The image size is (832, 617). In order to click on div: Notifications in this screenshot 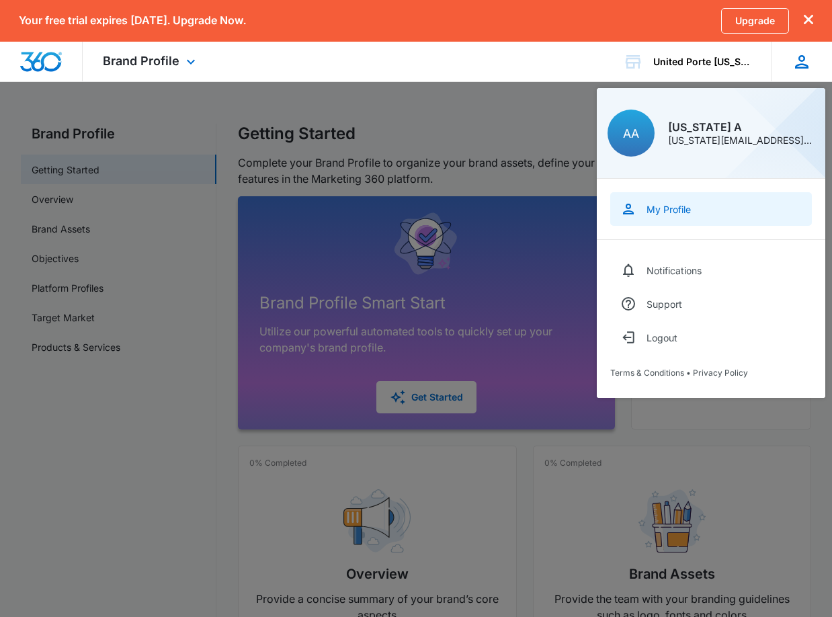, I will do `click(674, 270)`.